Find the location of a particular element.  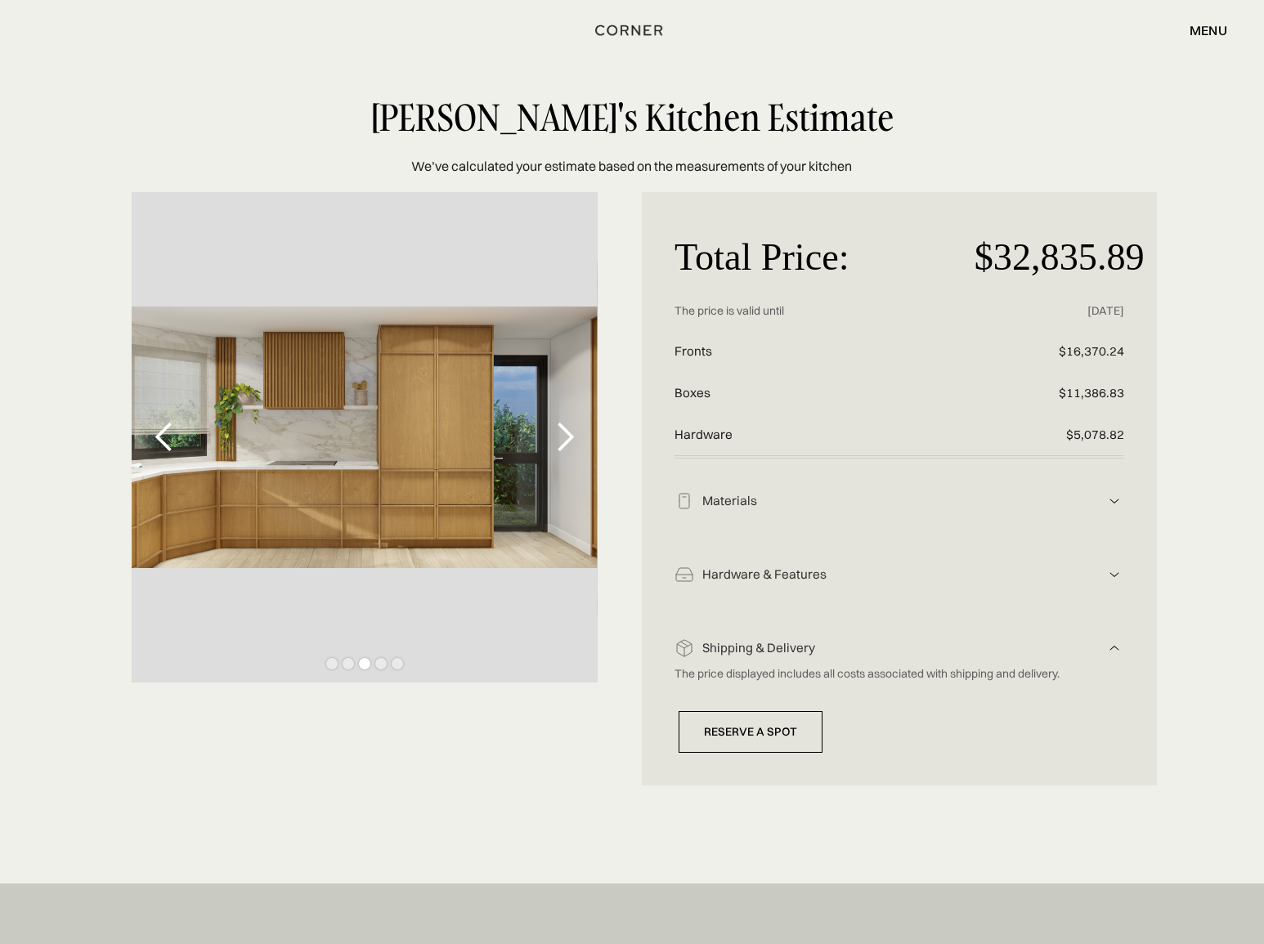

p: The price displayed includes all costs associated with shipping and delivery. is located at coordinates (887, 674).